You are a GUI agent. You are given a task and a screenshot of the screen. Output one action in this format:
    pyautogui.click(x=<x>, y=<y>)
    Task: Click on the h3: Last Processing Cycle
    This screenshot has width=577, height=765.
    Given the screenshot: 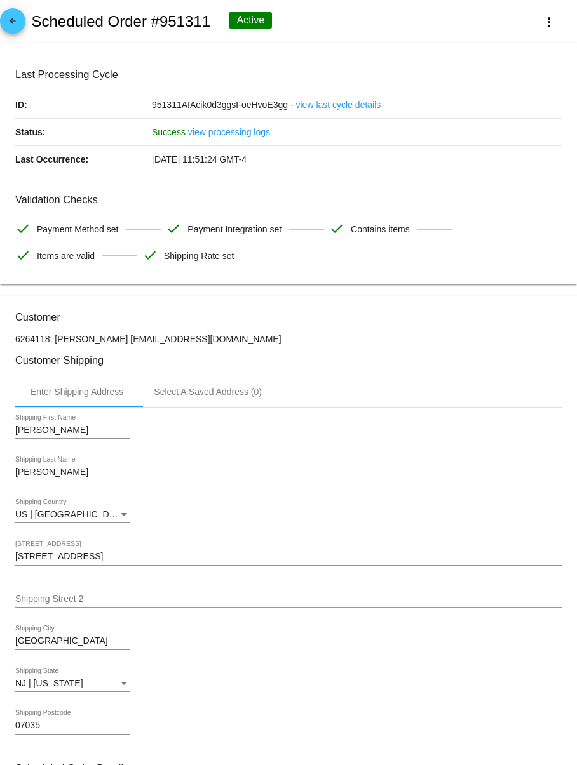 What is the action you would take?
    pyautogui.click(x=288, y=74)
    